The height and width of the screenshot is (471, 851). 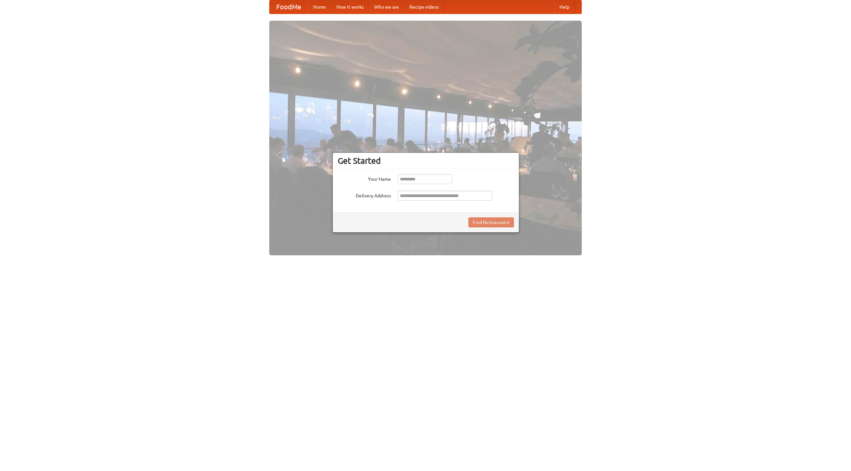 What do you see at coordinates (364, 195) in the screenshot?
I see `label: Delivery Address` at bounding box center [364, 195].